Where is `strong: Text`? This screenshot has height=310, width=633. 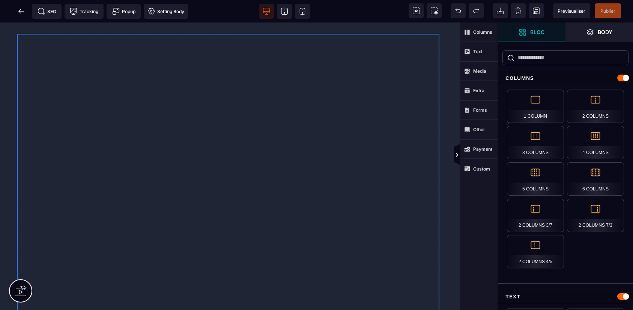 strong: Text is located at coordinates (477, 51).